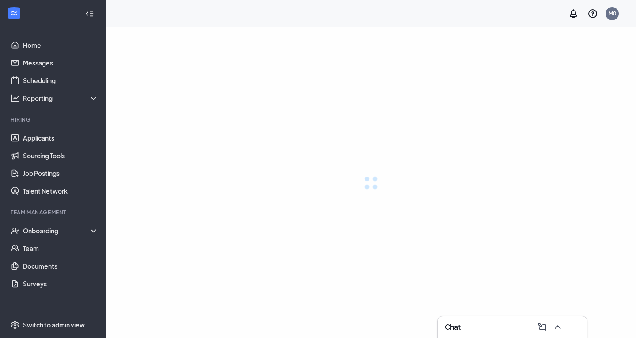 Image resolution: width=636 pixels, height=338 pixels. I want to click on a: Team, so click(61, 248).